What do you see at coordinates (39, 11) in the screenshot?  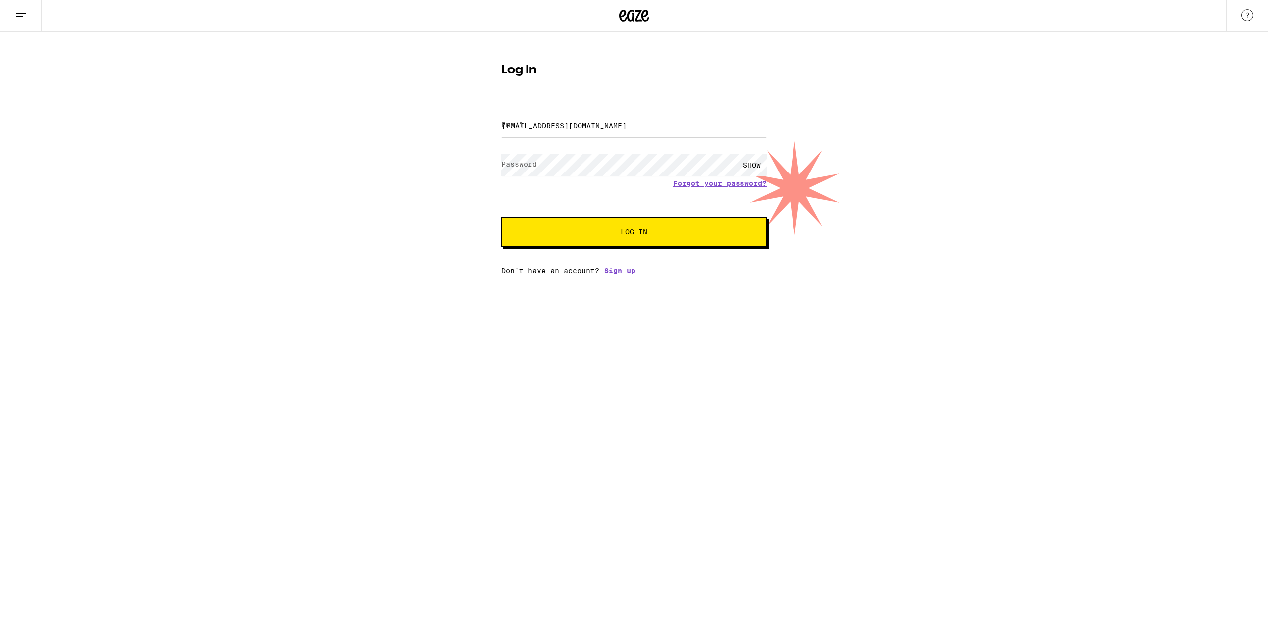 I see `span: Hi. Need any help?` at bounding box center [39, 11].